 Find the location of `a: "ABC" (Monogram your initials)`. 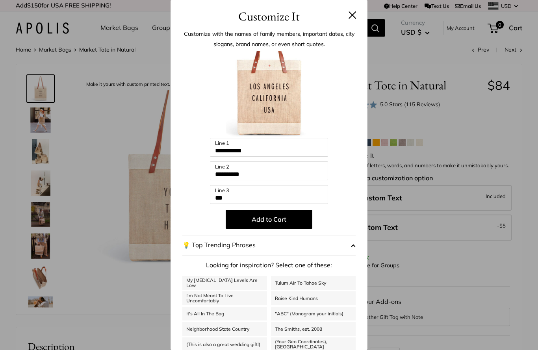

a: "ABC" (Monogram your initials) is located at coordinates (313, 314).